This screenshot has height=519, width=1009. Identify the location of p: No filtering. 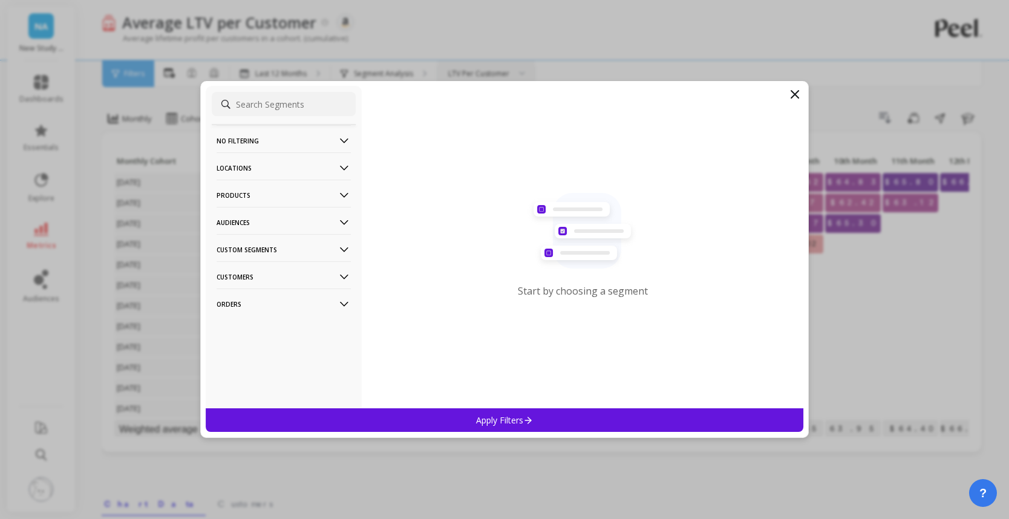
(284, 140).